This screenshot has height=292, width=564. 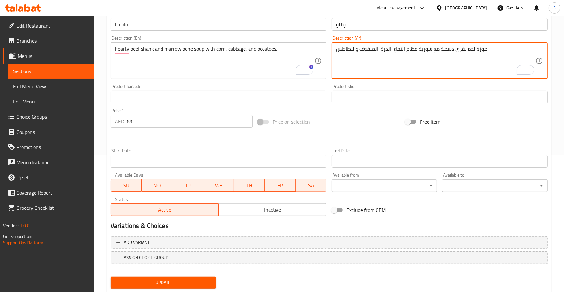 I want to click on a: Branches, so click(x=48, y=41).